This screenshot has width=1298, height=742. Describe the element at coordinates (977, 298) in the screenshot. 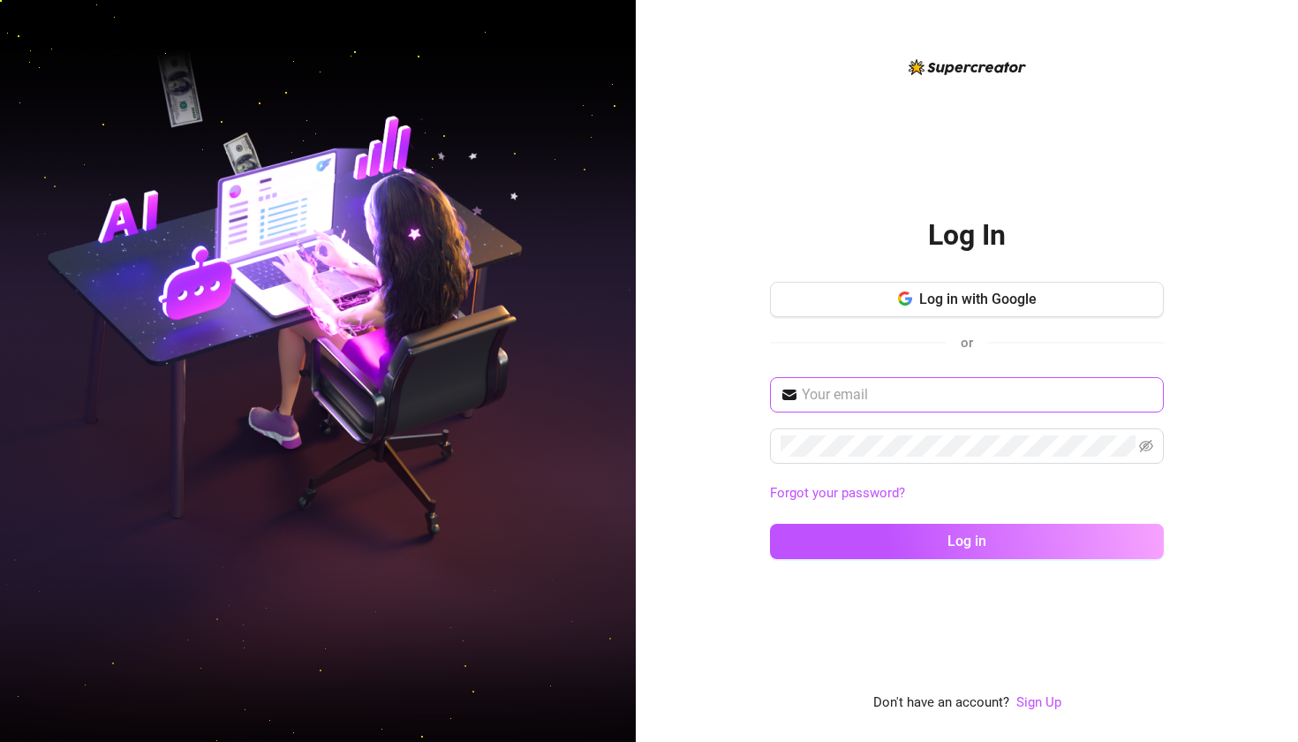

I see `span: Log in with Google` at that location.